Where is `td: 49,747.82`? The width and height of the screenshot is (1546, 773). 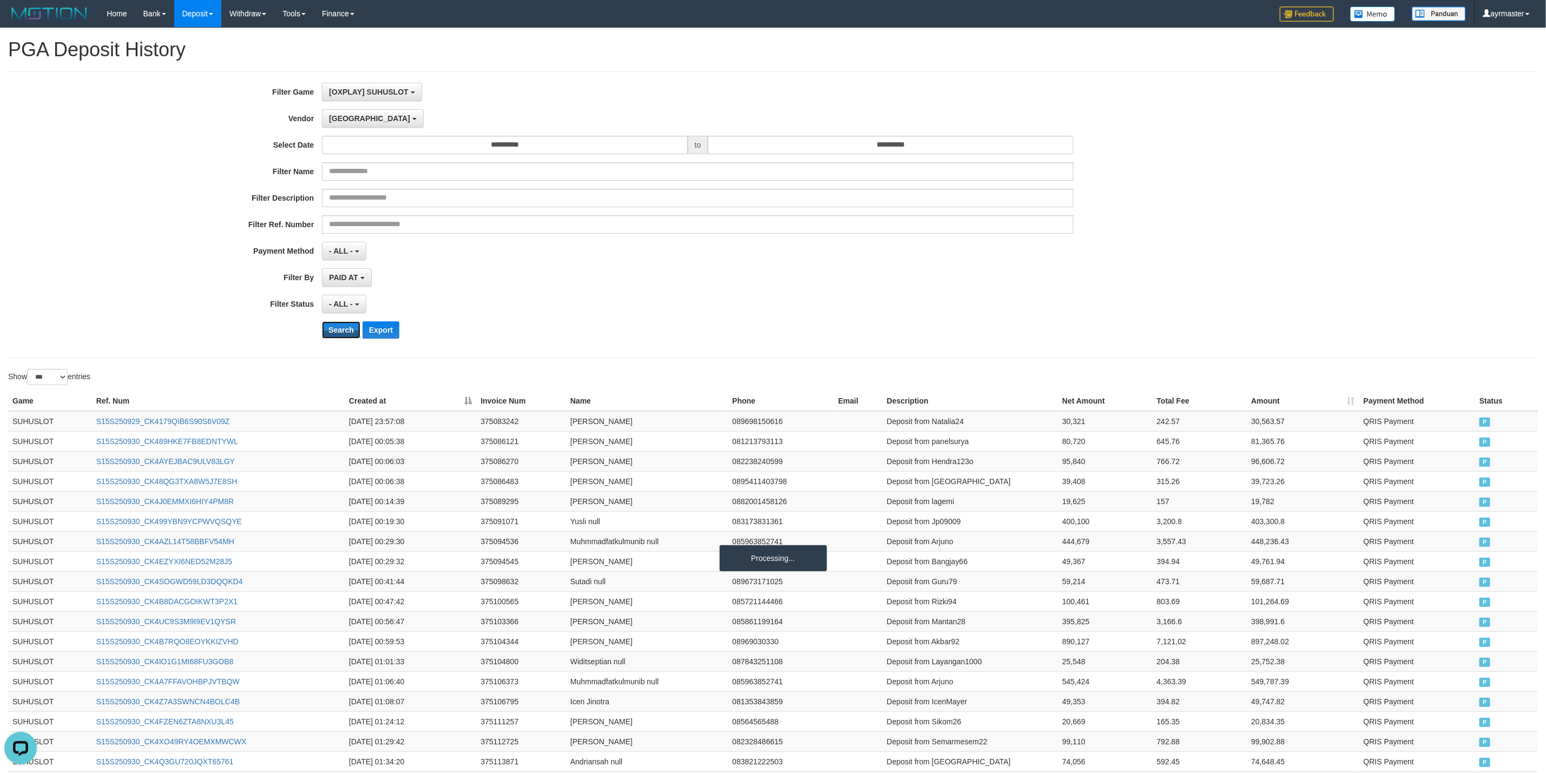
td: 49,747.82 is located at coordinates (1303, 701).